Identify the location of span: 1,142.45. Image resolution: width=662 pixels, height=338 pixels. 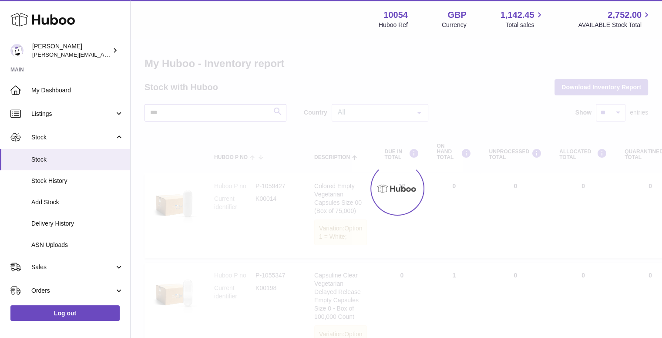
(517, 15).